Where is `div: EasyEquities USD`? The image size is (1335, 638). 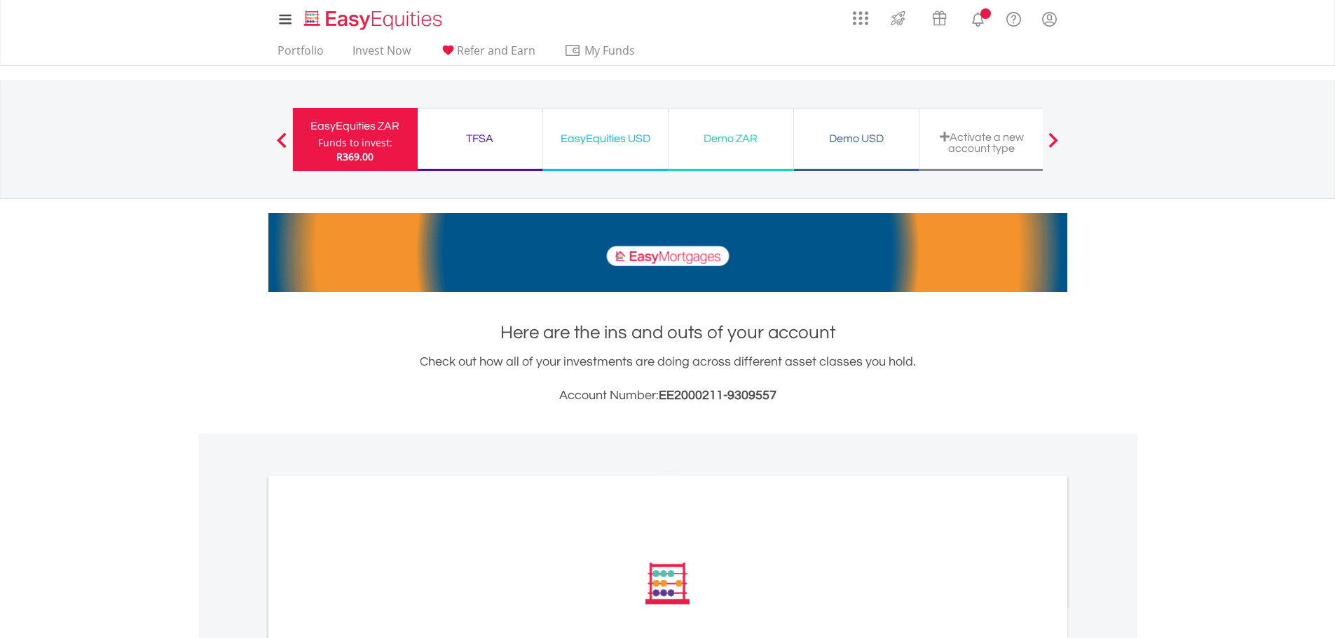
div: EasyEquities USD is located at coordinates (605, 139).